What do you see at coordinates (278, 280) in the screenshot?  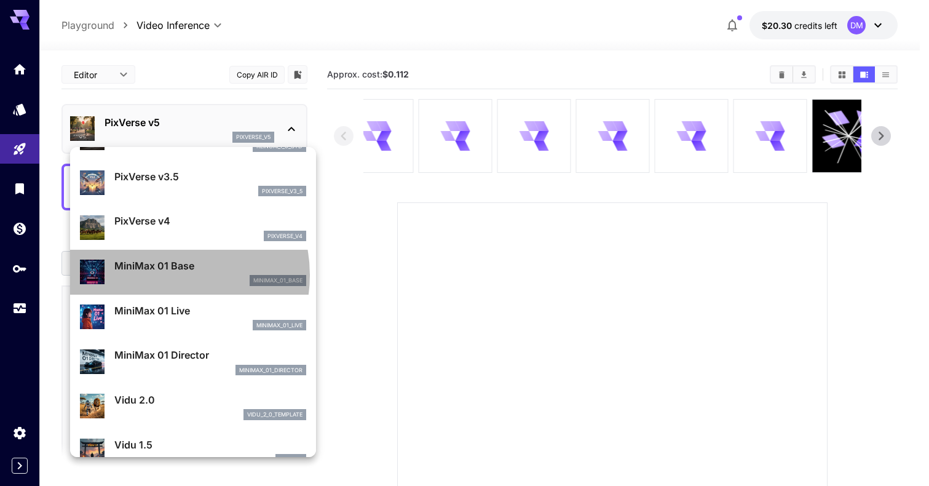 I see `p: minimax_01_base` at bounding box center [278, 280].